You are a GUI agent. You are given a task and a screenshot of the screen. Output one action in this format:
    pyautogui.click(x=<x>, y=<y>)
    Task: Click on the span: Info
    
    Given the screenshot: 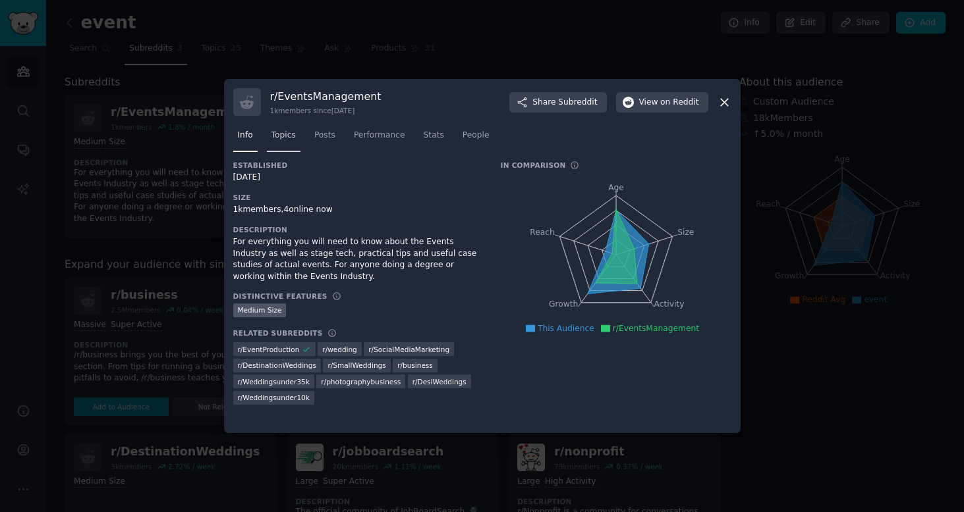 What is the action you would take?
    pyautogui.click(x=245, y=136)
    